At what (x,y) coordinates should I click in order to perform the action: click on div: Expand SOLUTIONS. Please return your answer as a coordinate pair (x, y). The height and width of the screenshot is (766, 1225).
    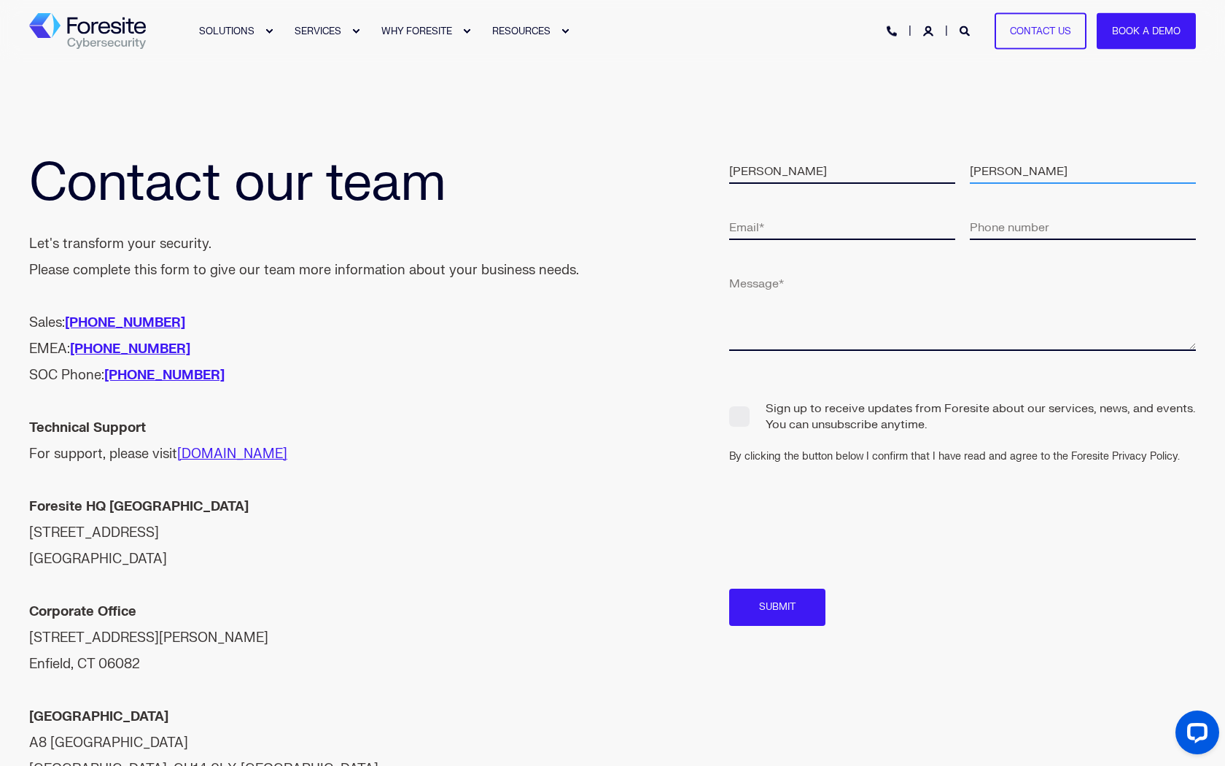
    Looking at the image, I should click on (269, 31).